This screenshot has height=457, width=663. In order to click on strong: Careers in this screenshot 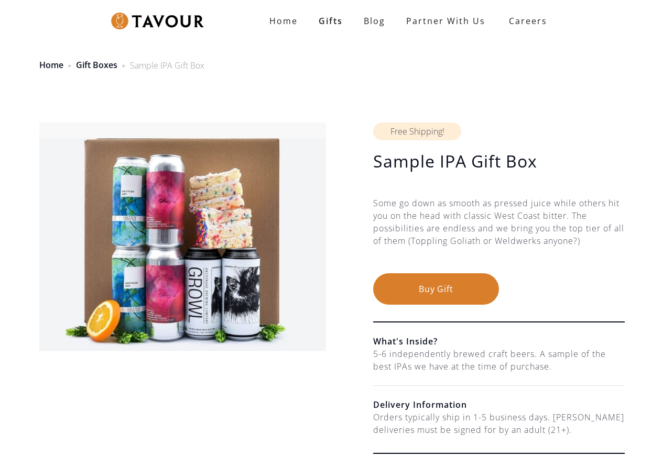, I will do `click(527, 21)`.